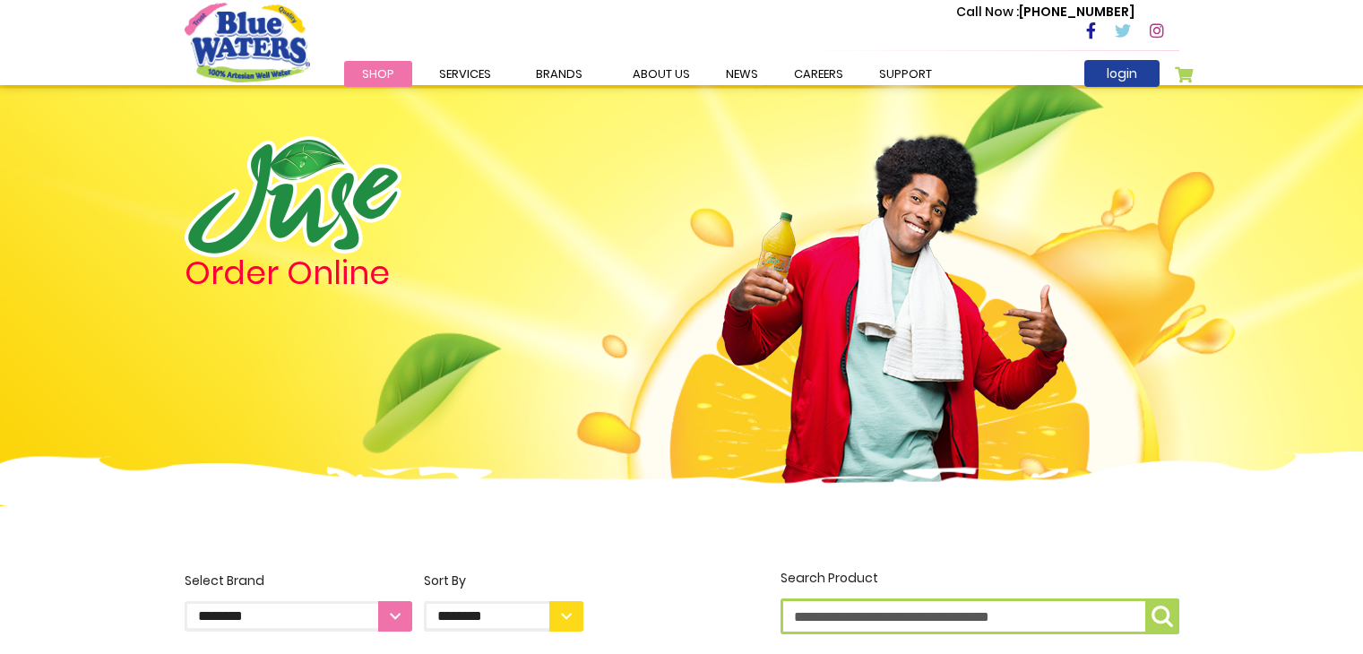 This screenshot has height=654, width=1363. What do you see at coordinates (378, 73) in the screenshot?
I see `span: Shop` at bounding box center [378, 73].